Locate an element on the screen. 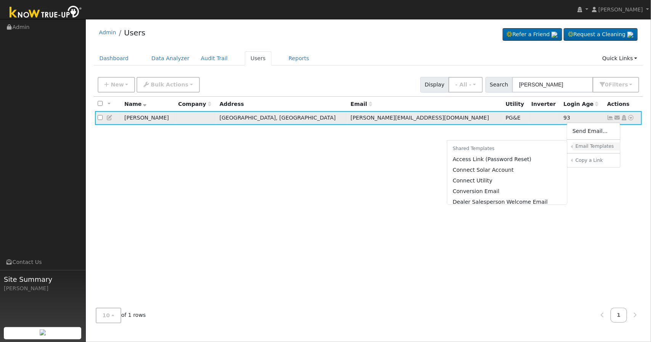 The image size is (651, 342). span: Site Summary is located at coordinates (43, 280).